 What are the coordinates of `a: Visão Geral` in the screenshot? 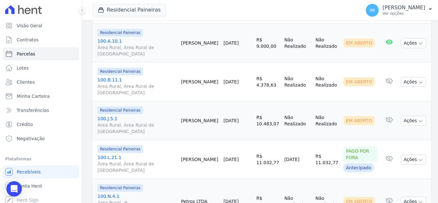 It's located at (41, 26).